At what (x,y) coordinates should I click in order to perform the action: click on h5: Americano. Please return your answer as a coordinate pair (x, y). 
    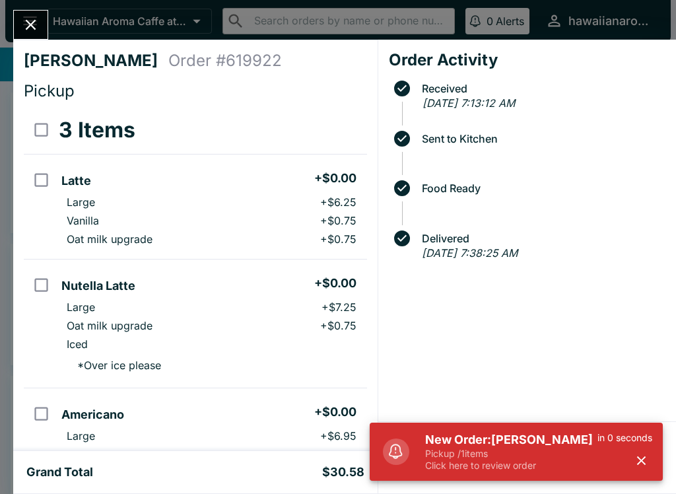
    Looking at the image, I should click on (92, 414).